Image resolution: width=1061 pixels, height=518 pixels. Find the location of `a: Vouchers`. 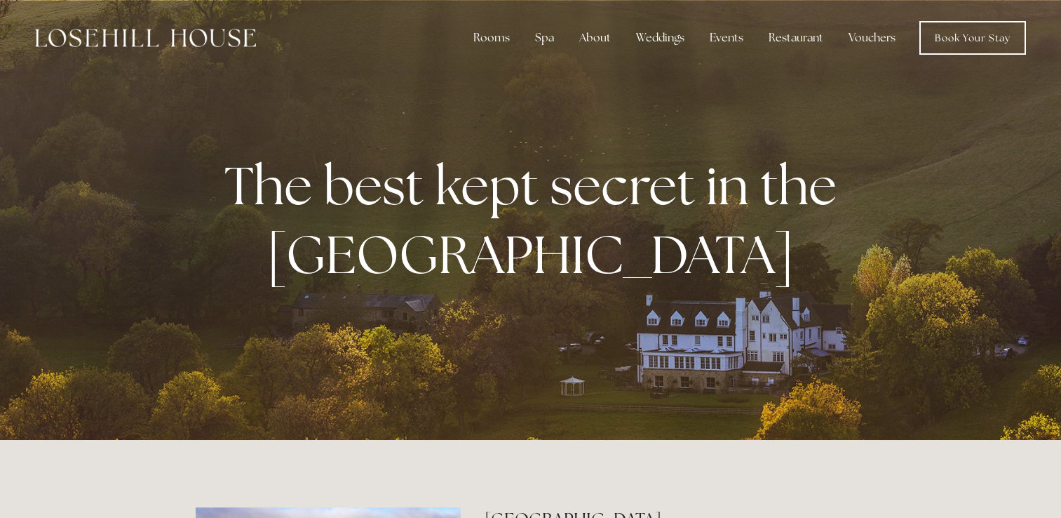

a: Vouchers is located at coordinates (872, 38).